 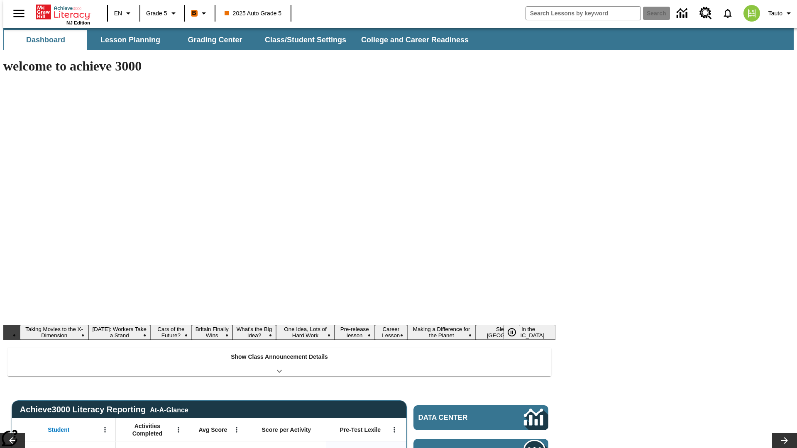 What do you see at coordinates (147, 430) in the screenshot?
I see `span: Activities Completed` at bounding box center [147, 430].